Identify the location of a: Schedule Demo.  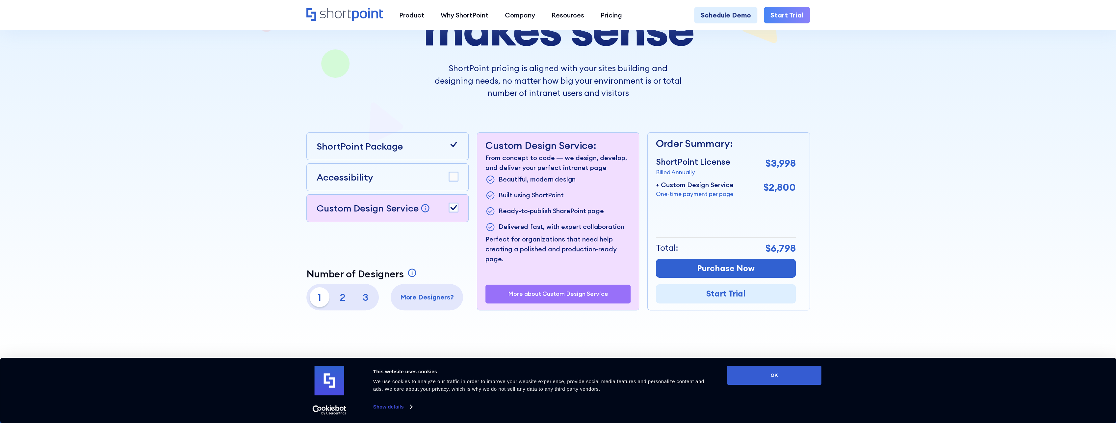
(726, 15).